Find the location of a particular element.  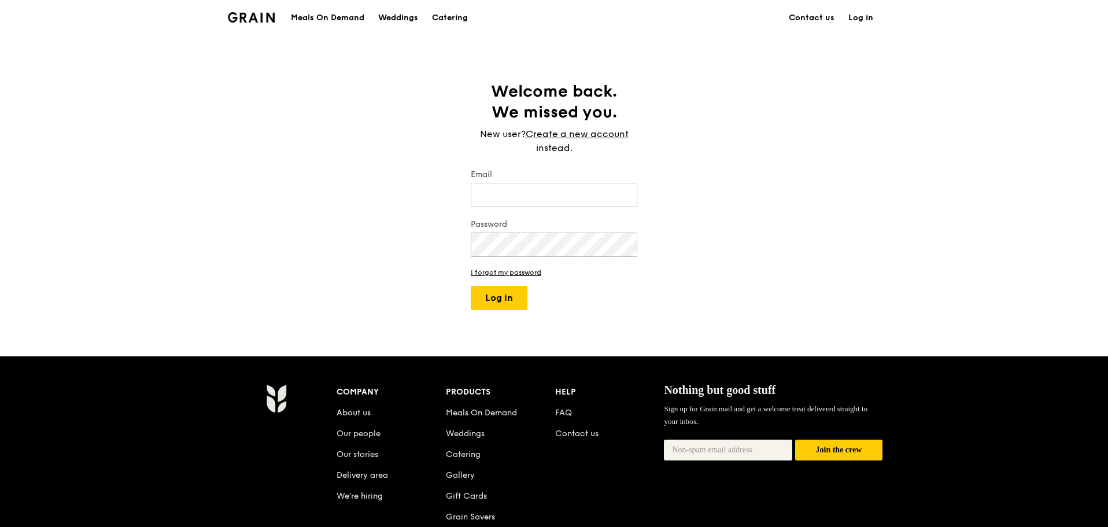

button: Join the crew is located at coordinates (839, 450).